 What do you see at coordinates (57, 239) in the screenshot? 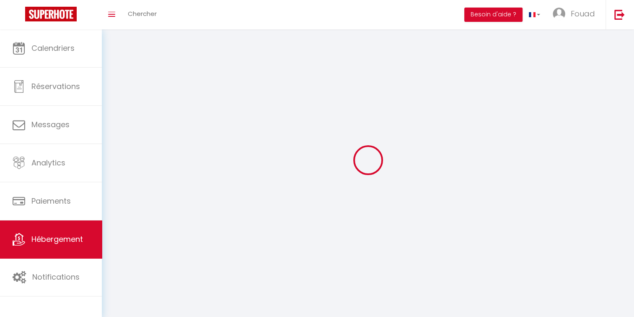
I see `span: Hébergement` at bounding box center [57, 239].